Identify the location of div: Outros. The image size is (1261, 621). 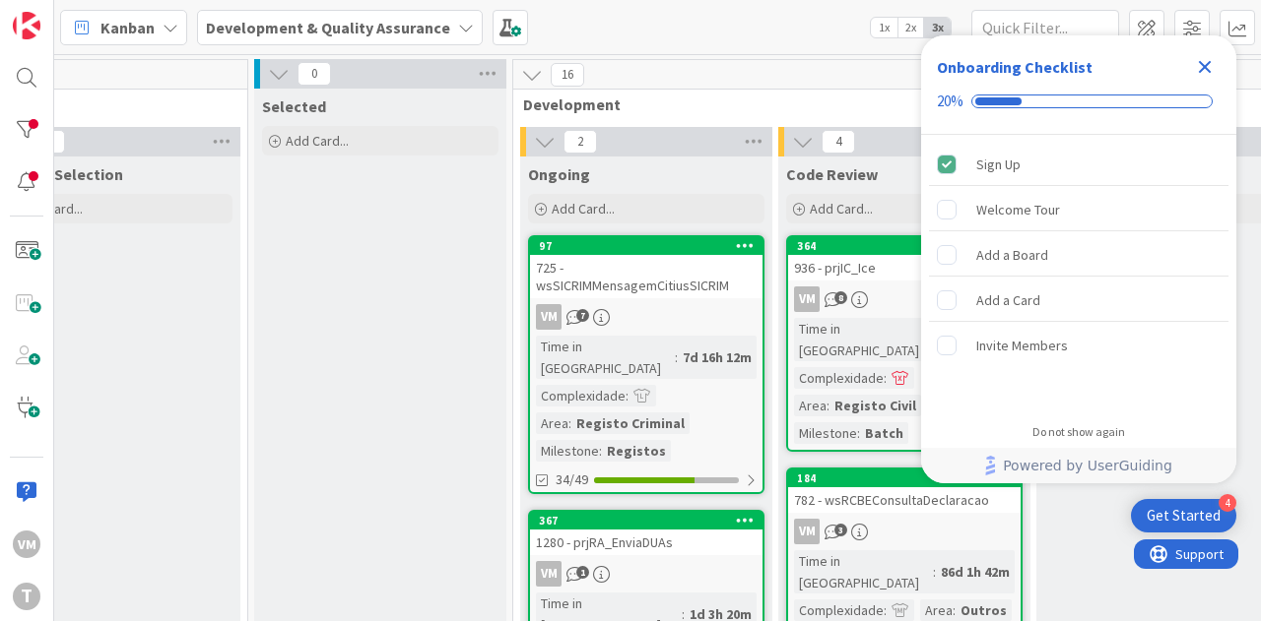
(983, 611).